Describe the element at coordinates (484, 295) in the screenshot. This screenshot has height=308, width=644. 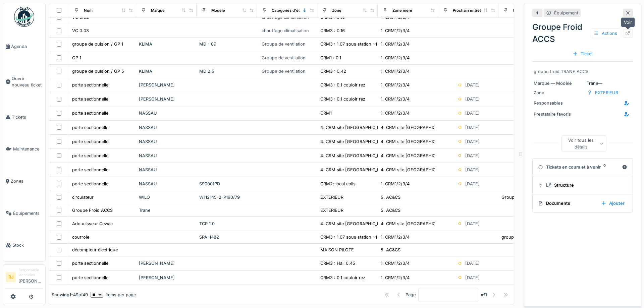
I see `strong: of 1` at that location.